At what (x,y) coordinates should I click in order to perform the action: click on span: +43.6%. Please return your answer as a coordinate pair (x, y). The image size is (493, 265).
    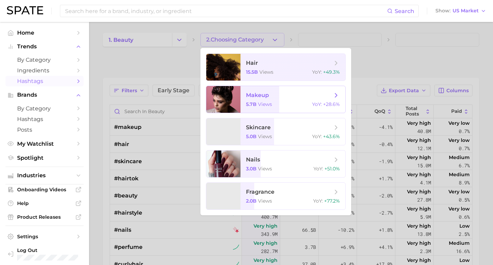
    Looking at the image, I should click on (331, 136).